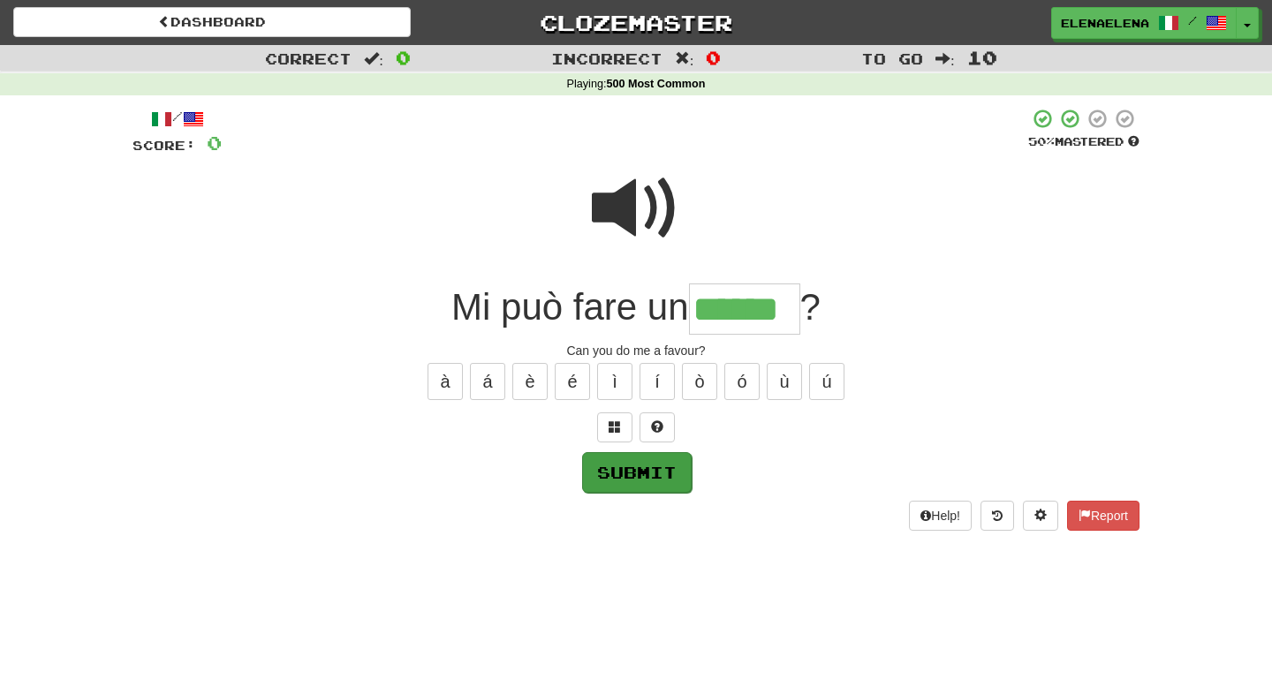  What do you see at coordinates (570, 306) in the screenshot?
I see `span: Mi può fare un` at bounding box center [570, 306].